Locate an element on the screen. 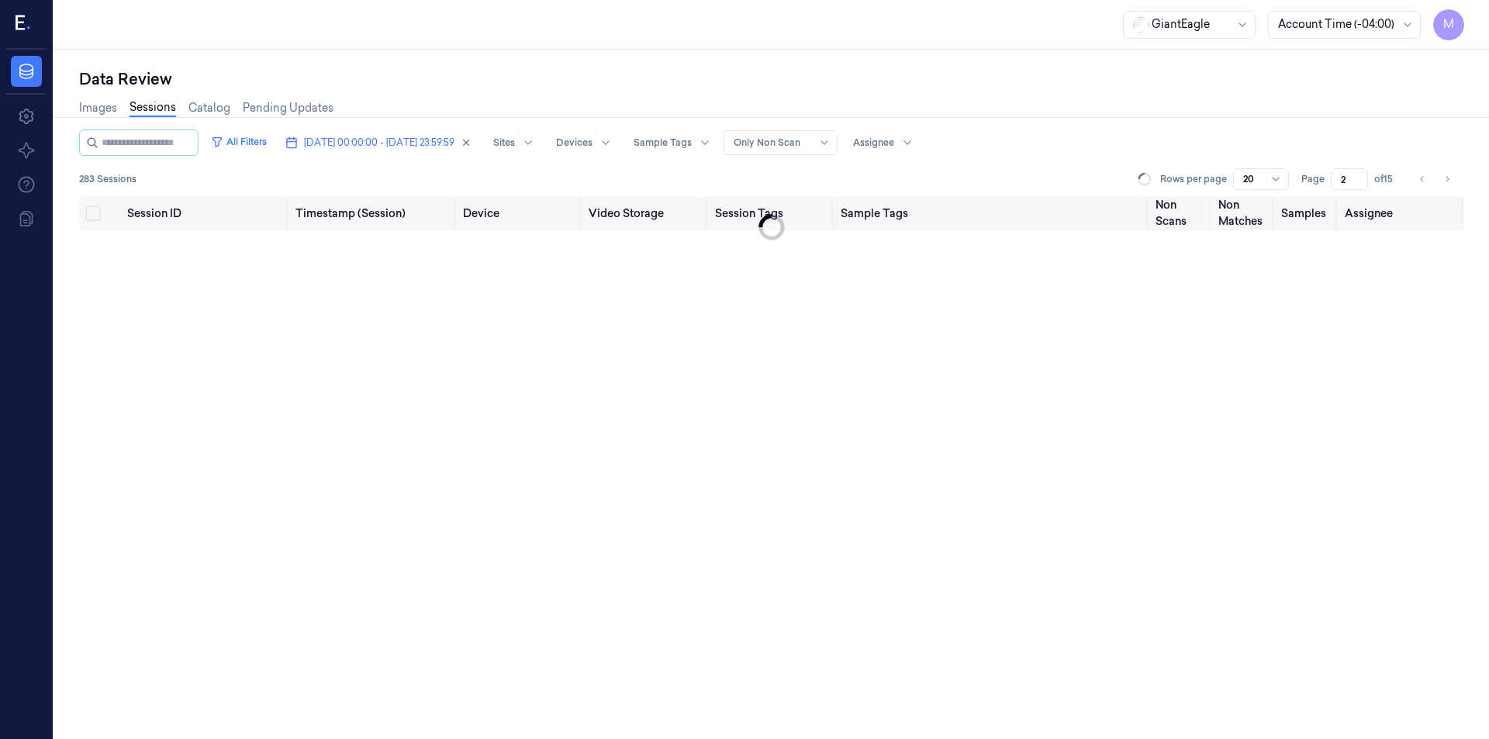  th: Non Matches is located at coordinates (1243, 213).